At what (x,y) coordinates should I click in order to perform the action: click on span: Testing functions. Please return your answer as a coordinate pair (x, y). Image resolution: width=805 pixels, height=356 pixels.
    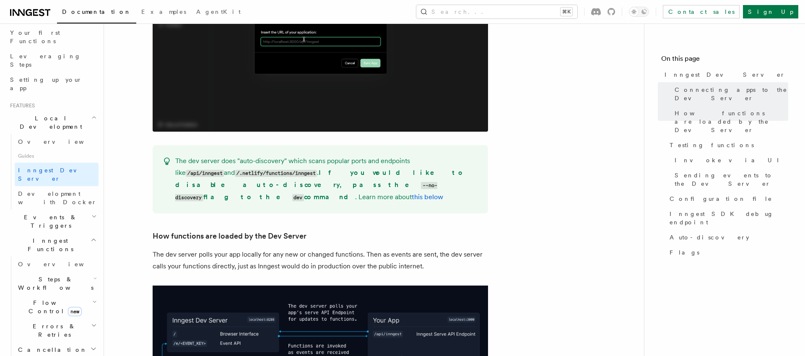
    Looking at the image, I should click on (712, 145).